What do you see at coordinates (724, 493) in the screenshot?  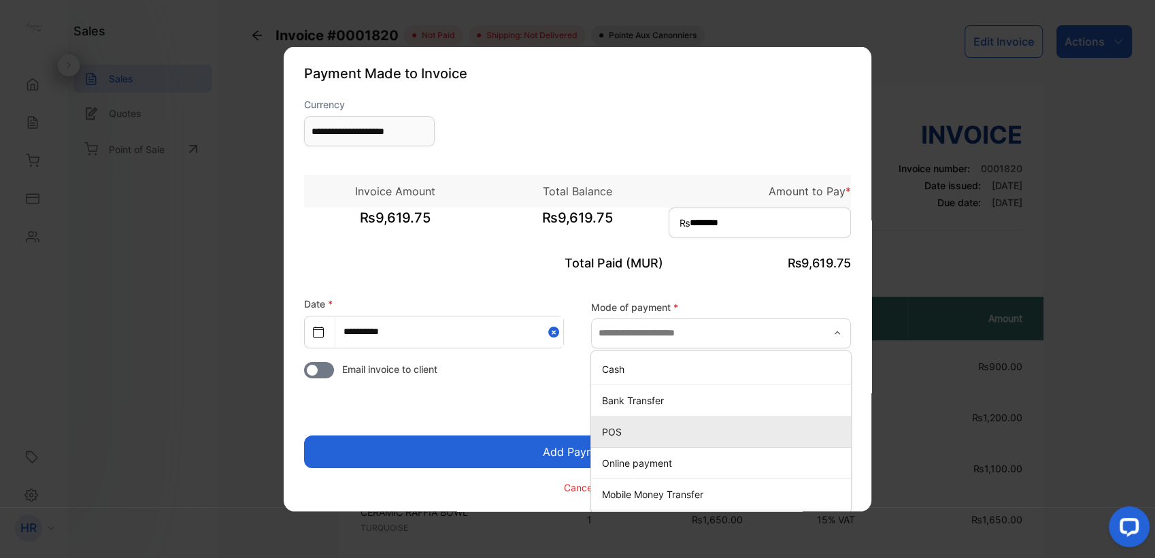 I see `p: Mobile Money Transfer` at bounding box center [724, 493].